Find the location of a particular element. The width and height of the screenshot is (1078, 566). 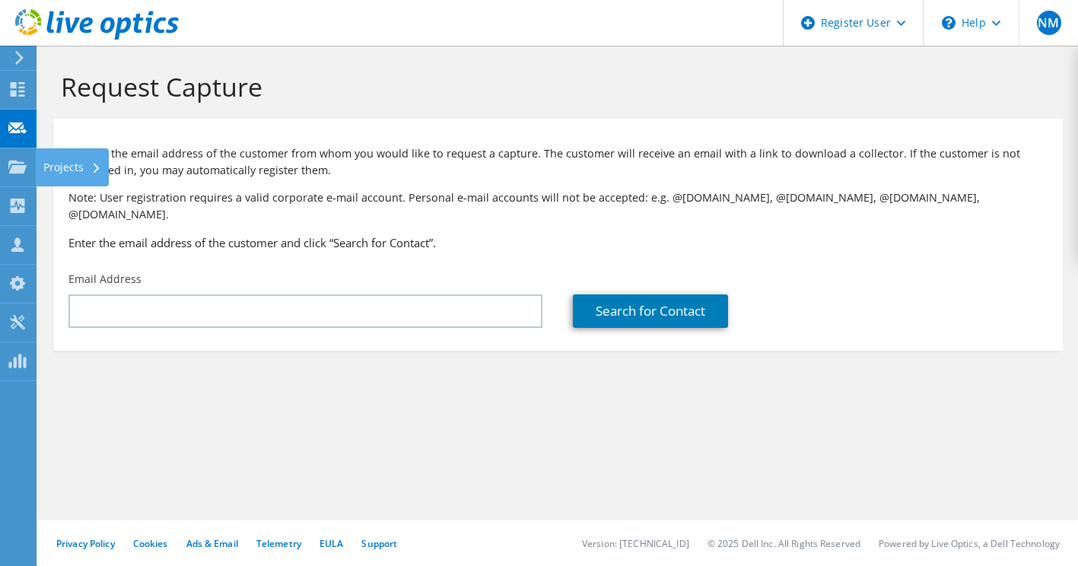

p: Provide the email address of the customer from whom you would like to request a capture. The cust... is located at coordinates (558, 162).